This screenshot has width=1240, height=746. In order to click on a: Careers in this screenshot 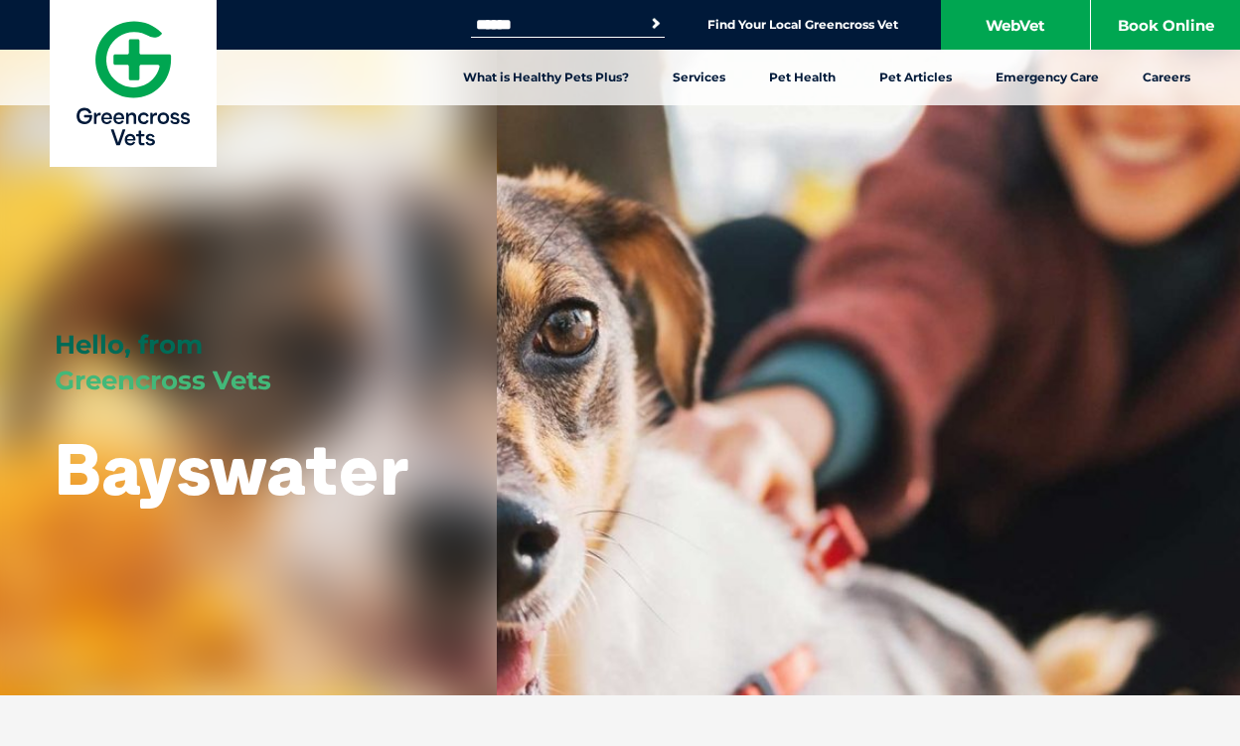, I will do `click(1167, 78)`.